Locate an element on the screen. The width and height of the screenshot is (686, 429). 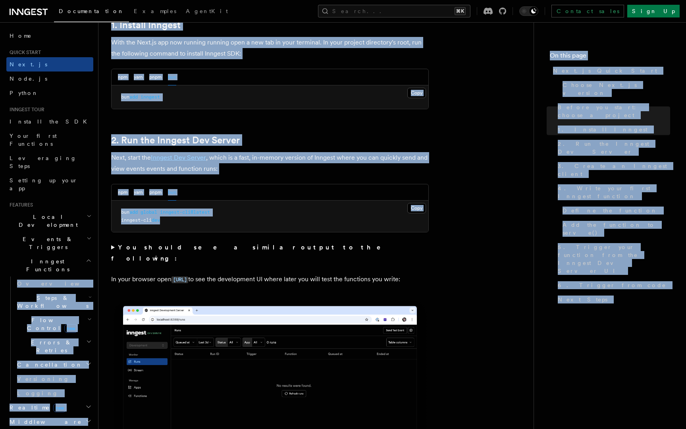
span: Realtime is located at coordinates (36, 407).